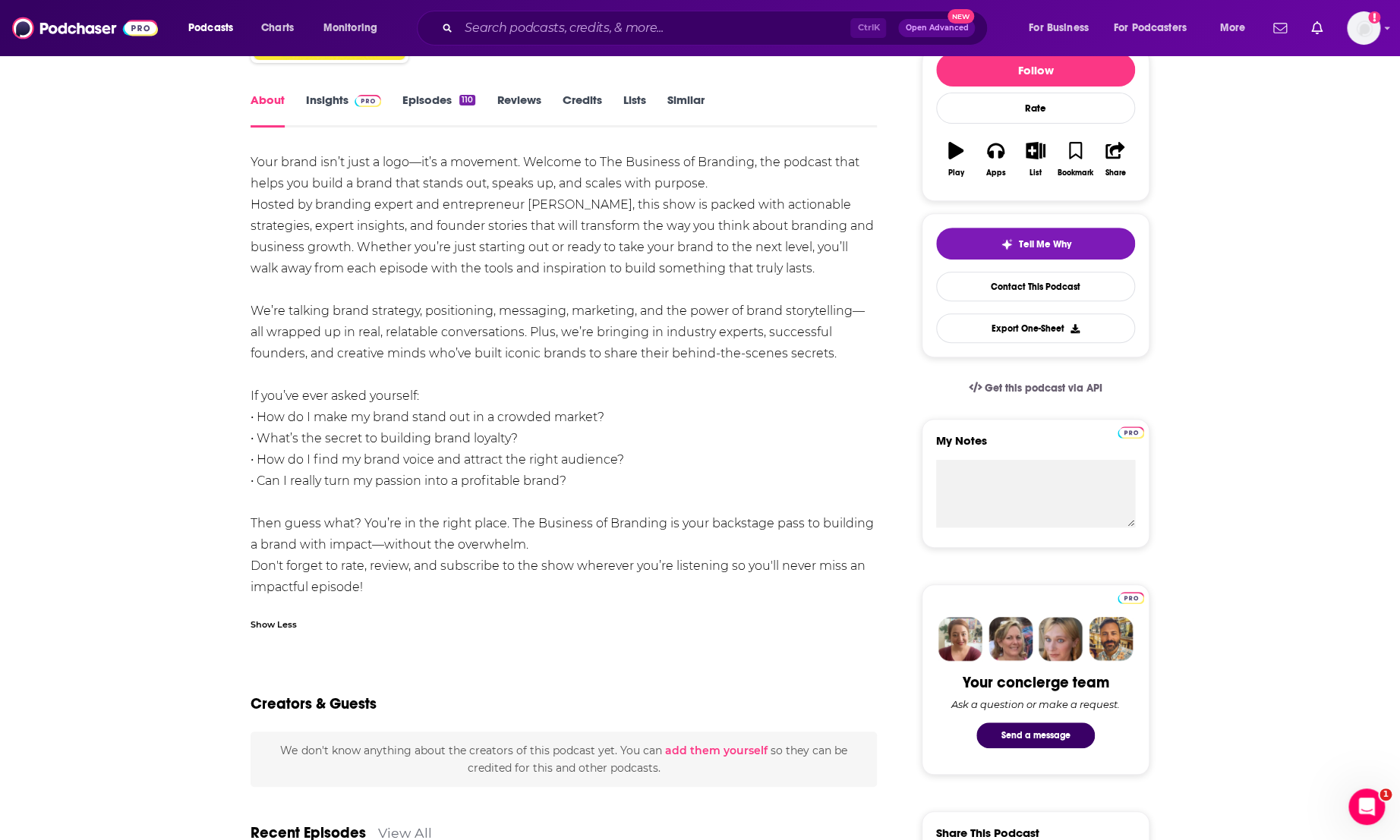  Describe the element at coordinates (1364, 28) in the screenshot. I see `img: User Profile` at that location.